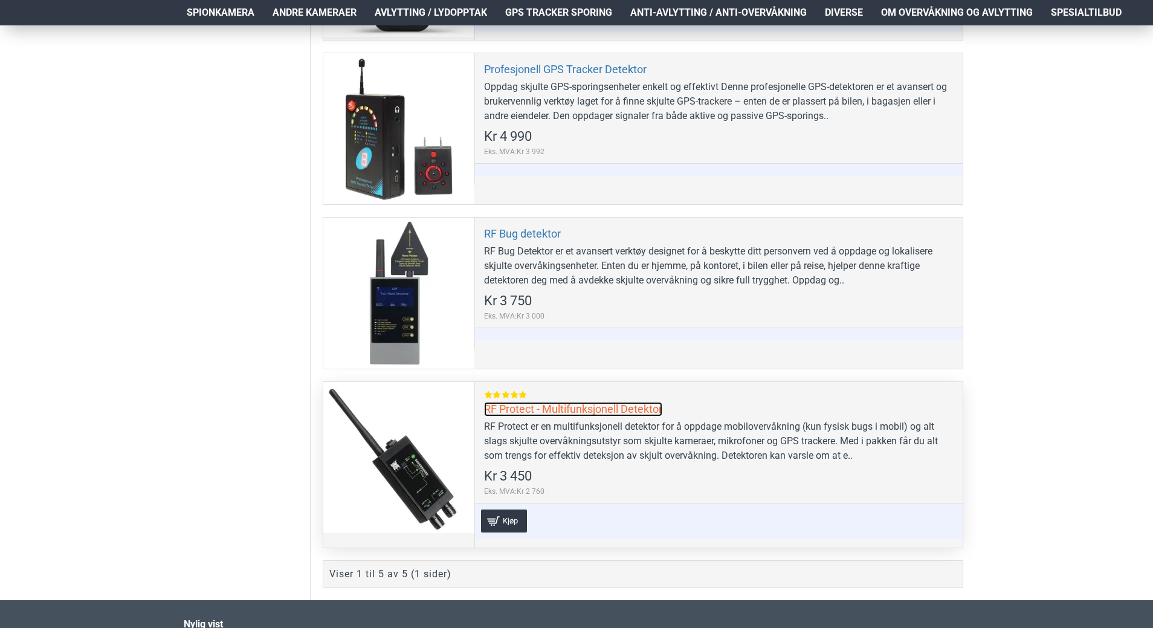  Describe the element at coordinates (508, 476) in the screenshot. I see `span: Kr 3 450` at that location.